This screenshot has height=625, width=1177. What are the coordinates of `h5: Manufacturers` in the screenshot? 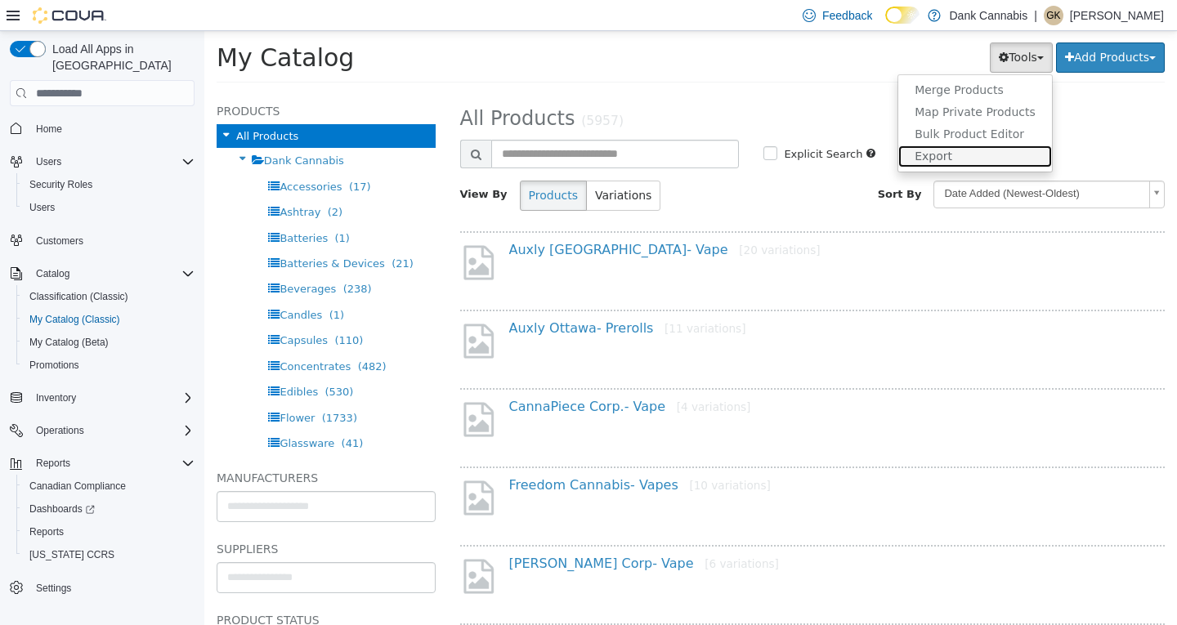 It's located at (122, 447).